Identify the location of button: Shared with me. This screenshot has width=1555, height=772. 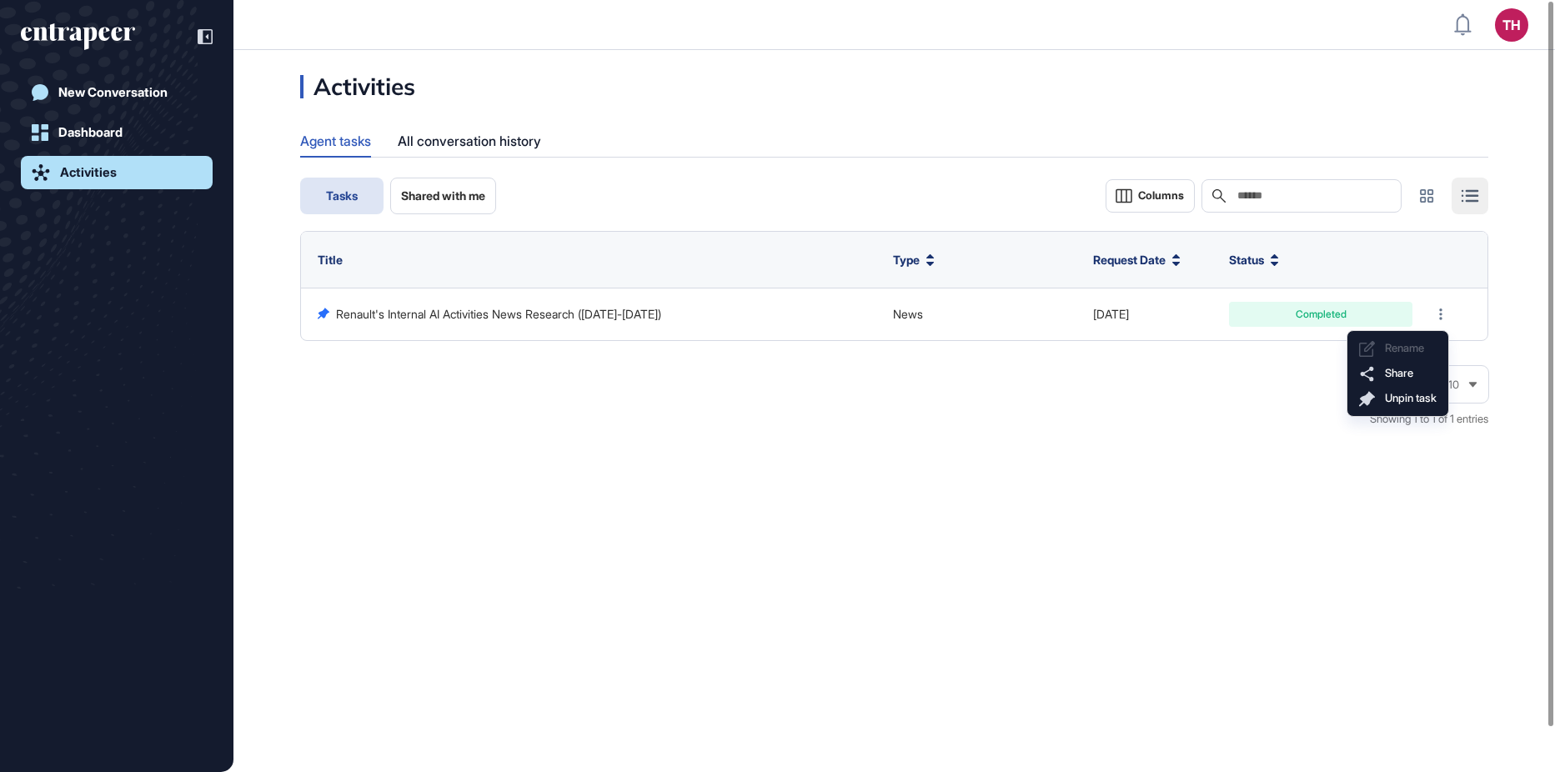
(443, 196).